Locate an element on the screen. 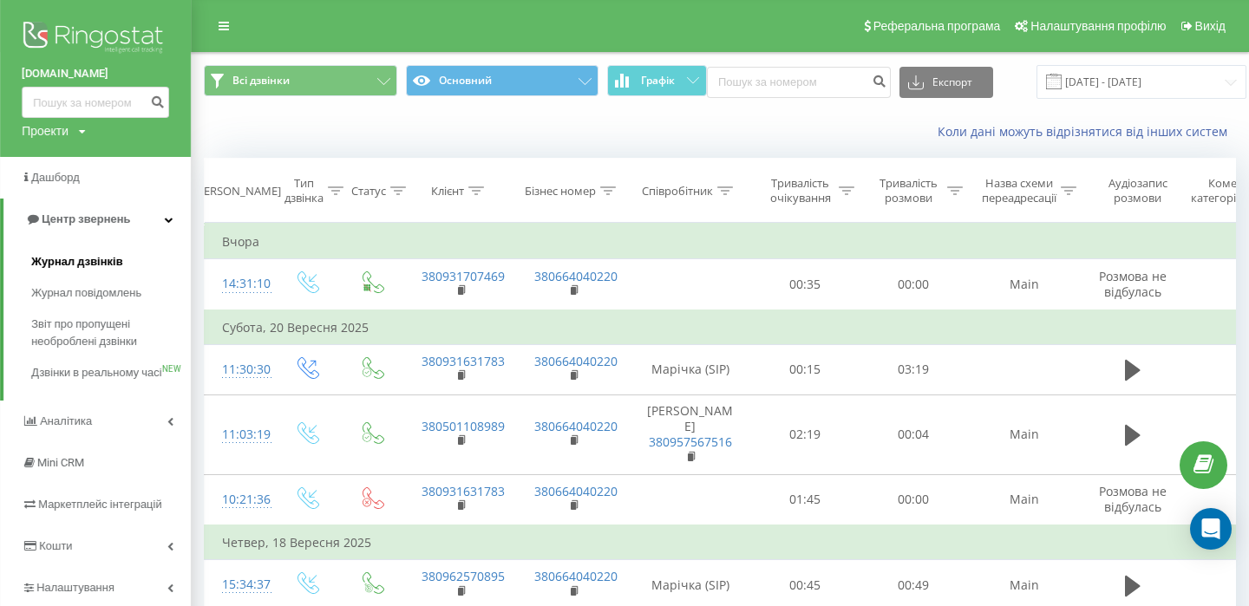 This screenshot has height=606, width=1249. a: 380931707469 is located at coordinates (463, 276).